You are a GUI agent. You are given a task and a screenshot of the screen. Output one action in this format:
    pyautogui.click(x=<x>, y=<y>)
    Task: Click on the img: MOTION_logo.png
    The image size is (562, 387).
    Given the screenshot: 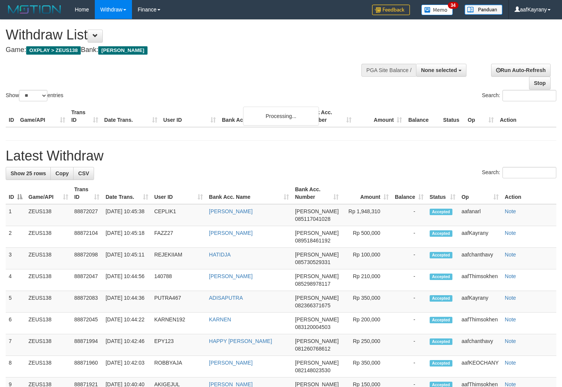 What is the action you would take?
    pyautogui.click(x=34, y=9)
    